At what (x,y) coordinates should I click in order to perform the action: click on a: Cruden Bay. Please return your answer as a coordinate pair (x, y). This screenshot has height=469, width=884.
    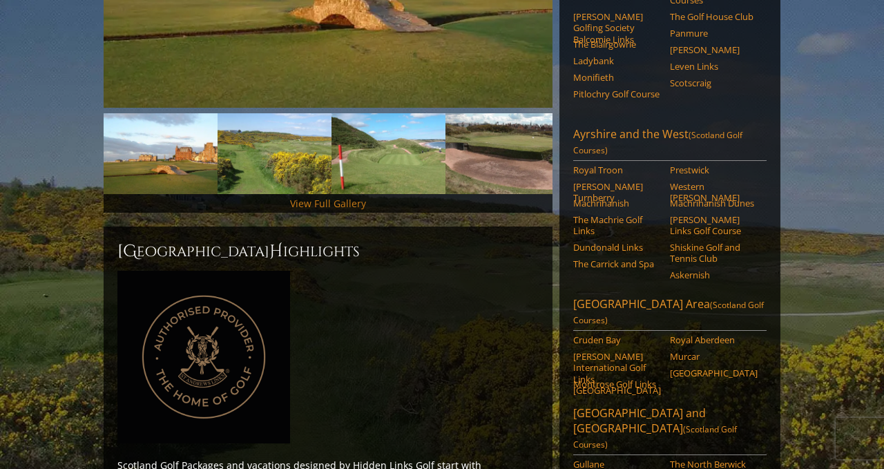
    Looking at the image, I should click on (617, 340).